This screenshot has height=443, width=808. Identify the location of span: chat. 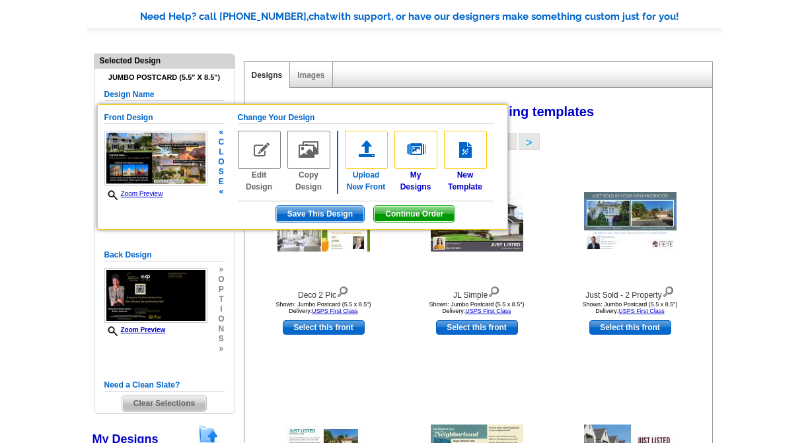
(319, 17).